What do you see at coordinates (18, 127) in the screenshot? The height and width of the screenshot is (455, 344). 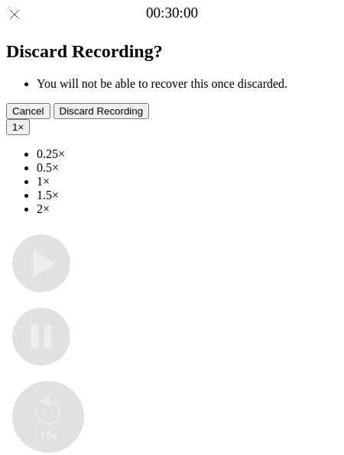 I see `button: 1×` at bounding box center [18, 127].